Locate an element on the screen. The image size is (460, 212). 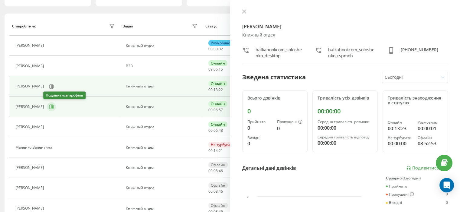
span: 22 is located at coordinates (221, 90).